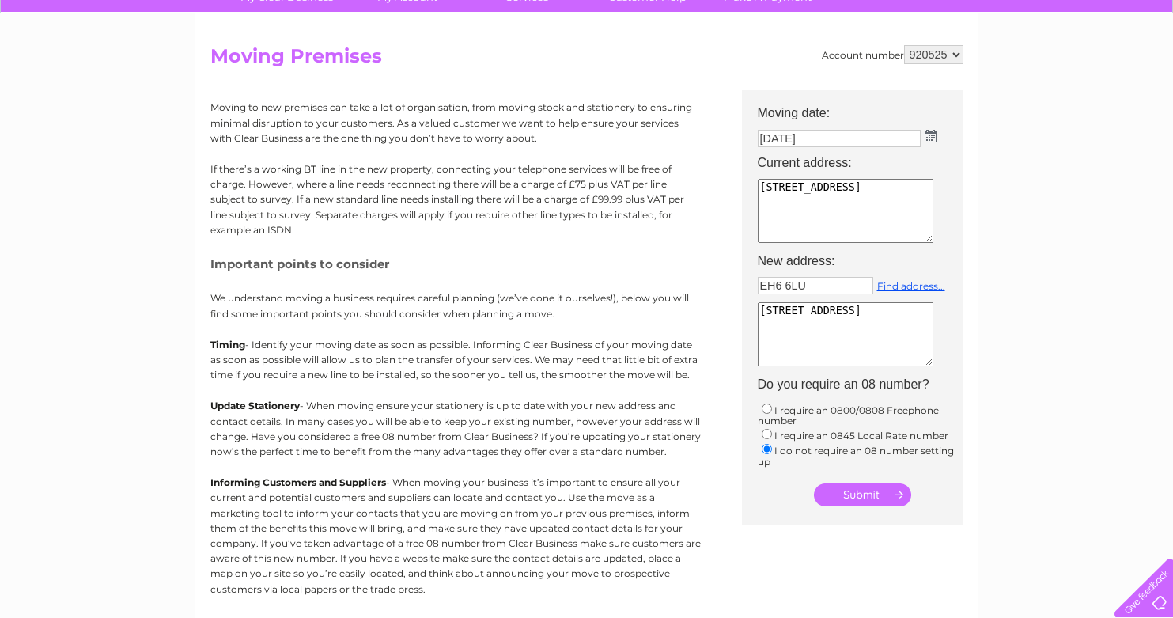 The image size is (1173, 618). Describe the element at coordinates (228, 344) in the screenshot. I see `b: Timing` at that location.